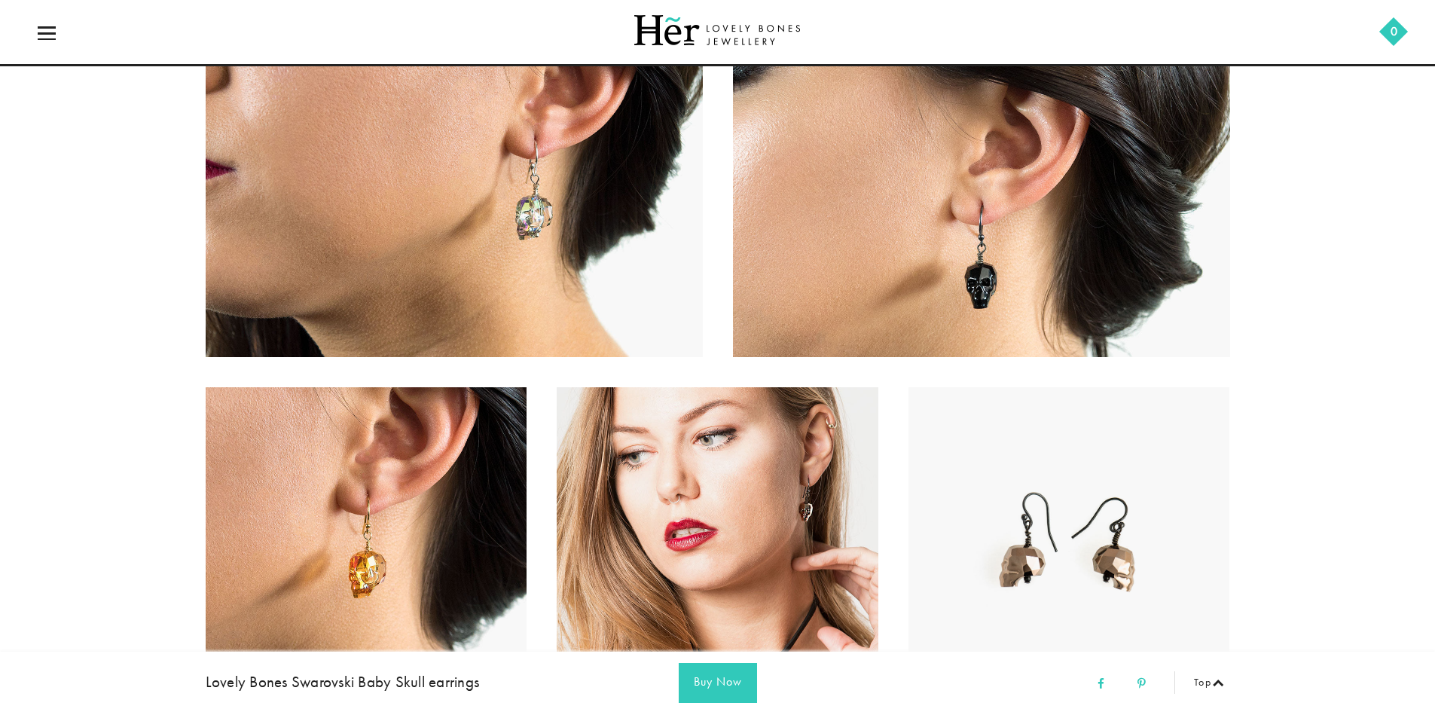  What do you see at coordinates (717, 30) in the screenshot?
I see `img: Her Lovely Bones Jewellery Logo` at bounding box center [717, 30].